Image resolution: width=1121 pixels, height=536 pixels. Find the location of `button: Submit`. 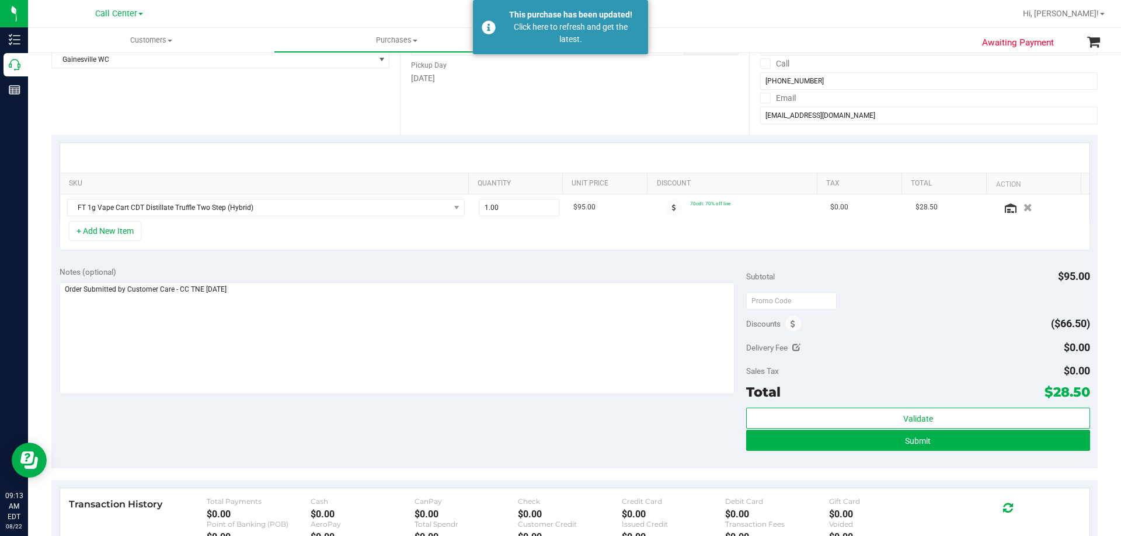

button: Submit is located at coordinates (918, 441).